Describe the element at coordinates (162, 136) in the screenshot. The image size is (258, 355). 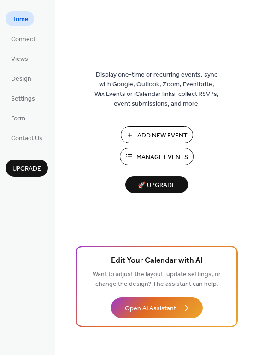
I see `span: Add New Event` at that location.